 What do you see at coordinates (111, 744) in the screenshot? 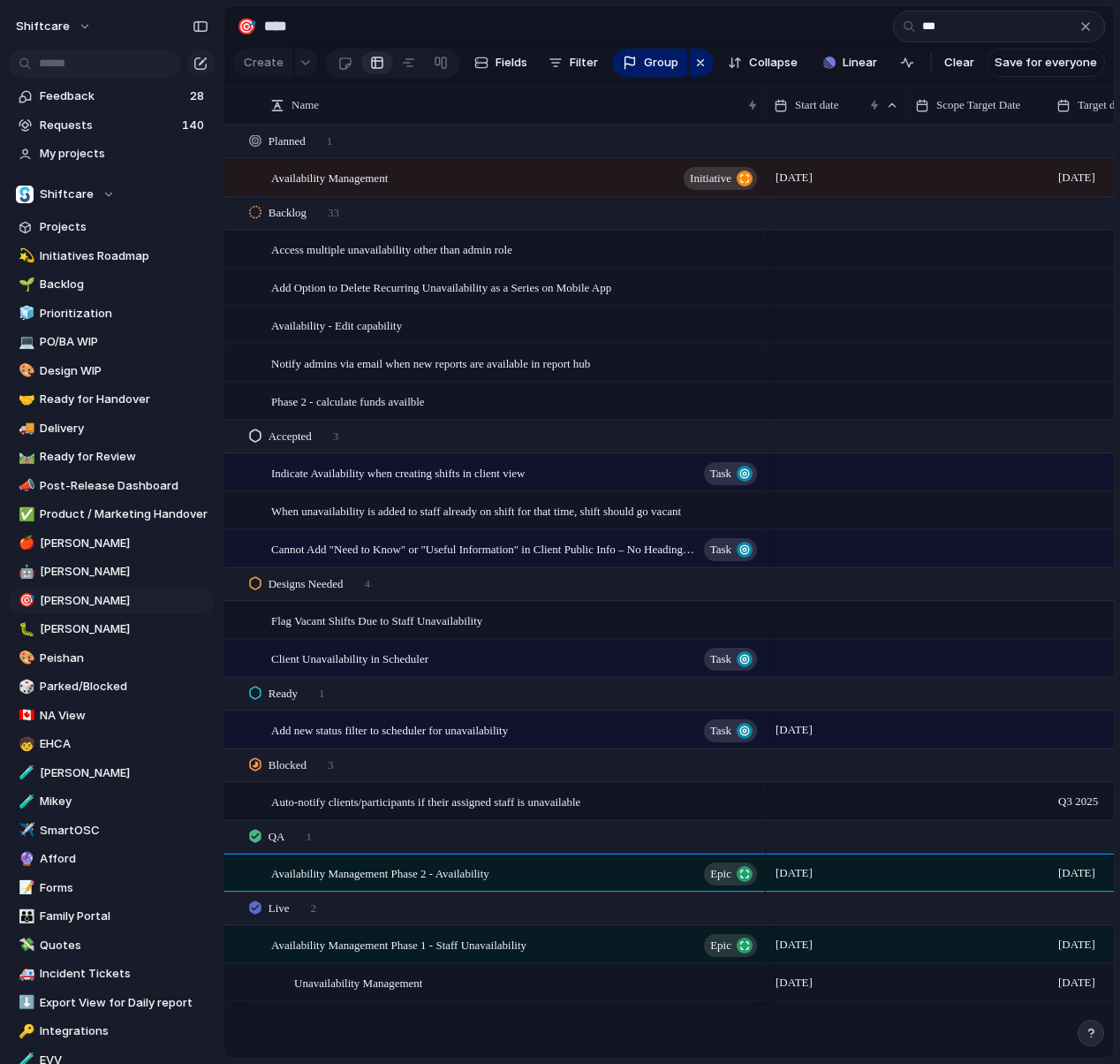
I see `a: 🧒EHCA` at bounding box center [111, 744].